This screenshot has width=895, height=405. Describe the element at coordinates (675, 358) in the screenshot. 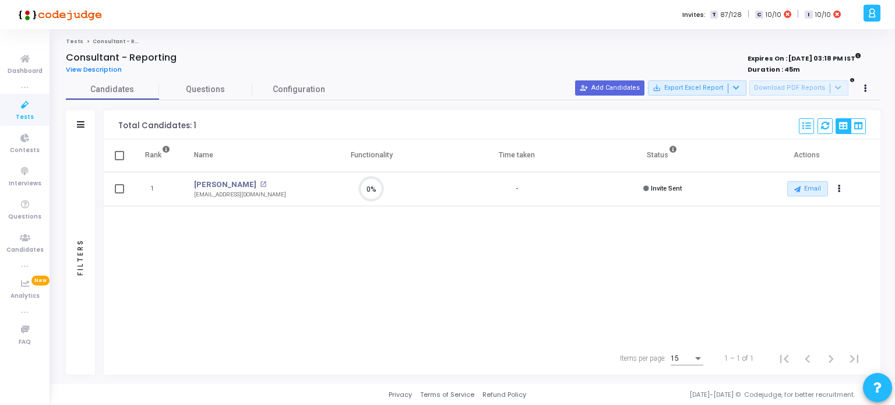

I see `span: 15` at that location.